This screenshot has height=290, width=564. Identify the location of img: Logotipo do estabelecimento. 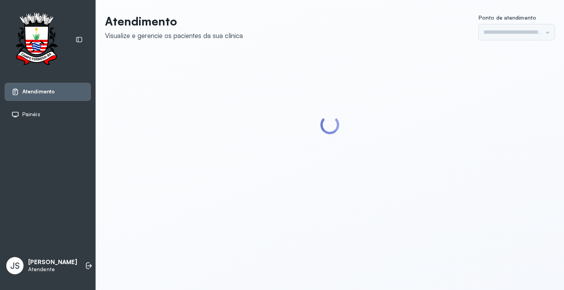
(36, 40).